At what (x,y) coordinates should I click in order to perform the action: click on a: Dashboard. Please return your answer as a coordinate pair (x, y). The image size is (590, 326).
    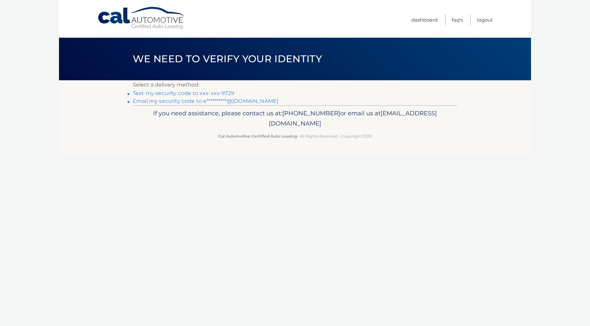
    Looking at the image, I should click on (424, 20).